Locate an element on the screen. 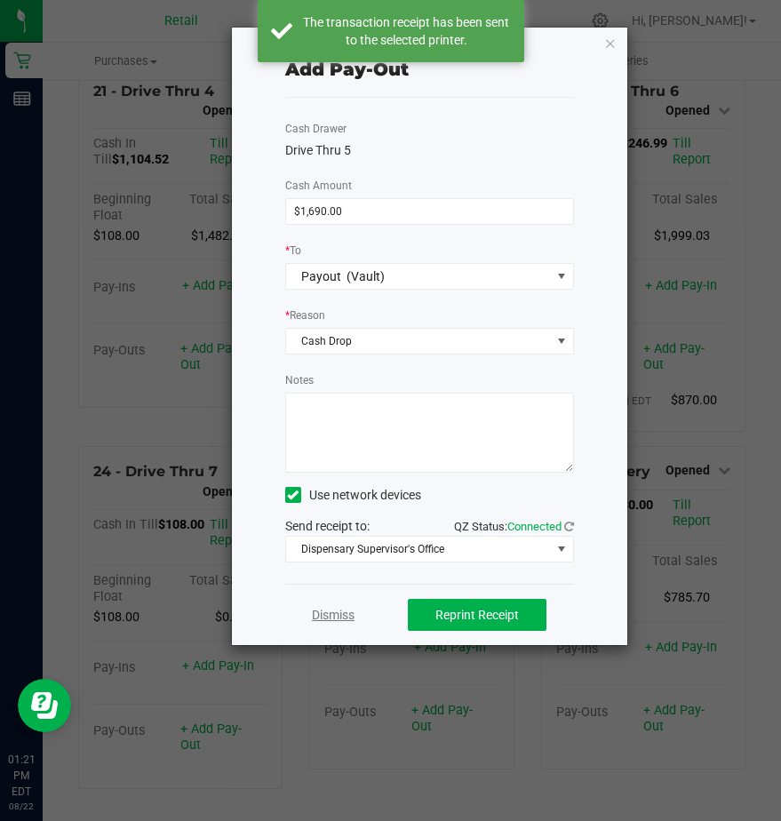 The height and width of the screenshot is (821, 781). span: Reprint Receipt is located at coordinates (477, 615).